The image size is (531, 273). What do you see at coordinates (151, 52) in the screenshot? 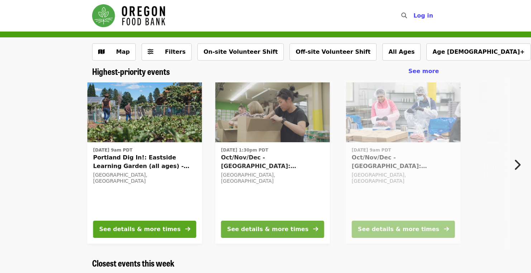
I see `i: sliders-h icon` at bounding box center [151, 52].